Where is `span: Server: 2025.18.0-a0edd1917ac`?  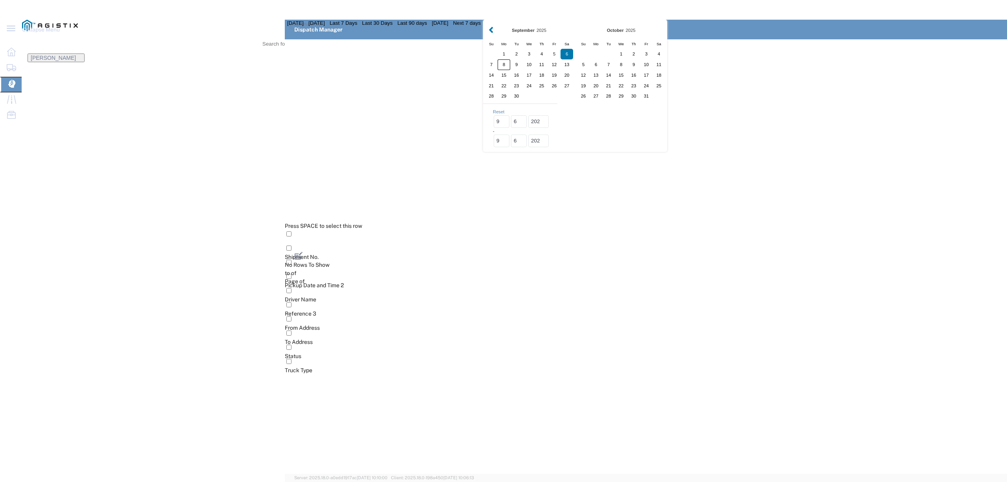
span: Server: 2025.18.0-a0edd1917ac is located at coordinates (340, 477).